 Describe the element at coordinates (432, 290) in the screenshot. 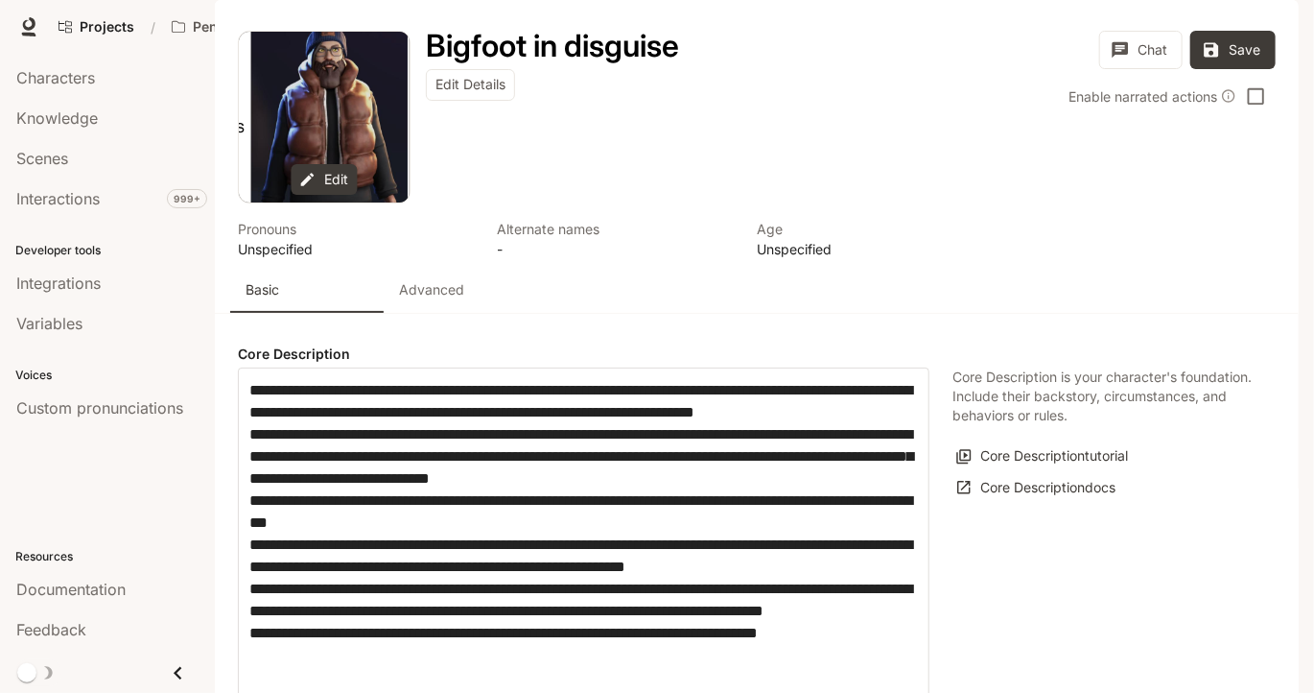

I see `p: Advanced` at that location.